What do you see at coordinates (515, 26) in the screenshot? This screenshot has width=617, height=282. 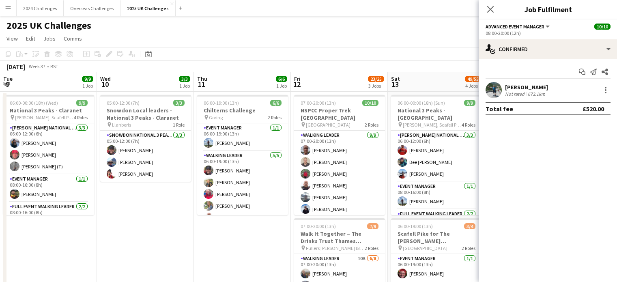 I see `span: Advanced Event Manager` at bounding box center [515, 26].